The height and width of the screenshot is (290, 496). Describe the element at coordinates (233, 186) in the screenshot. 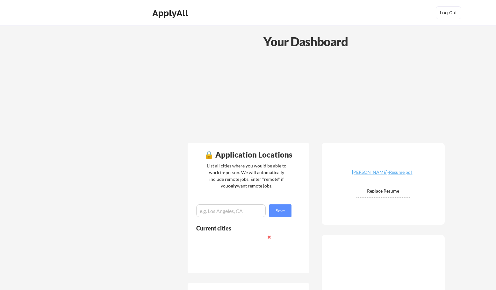

I see `strong: only` at that location.